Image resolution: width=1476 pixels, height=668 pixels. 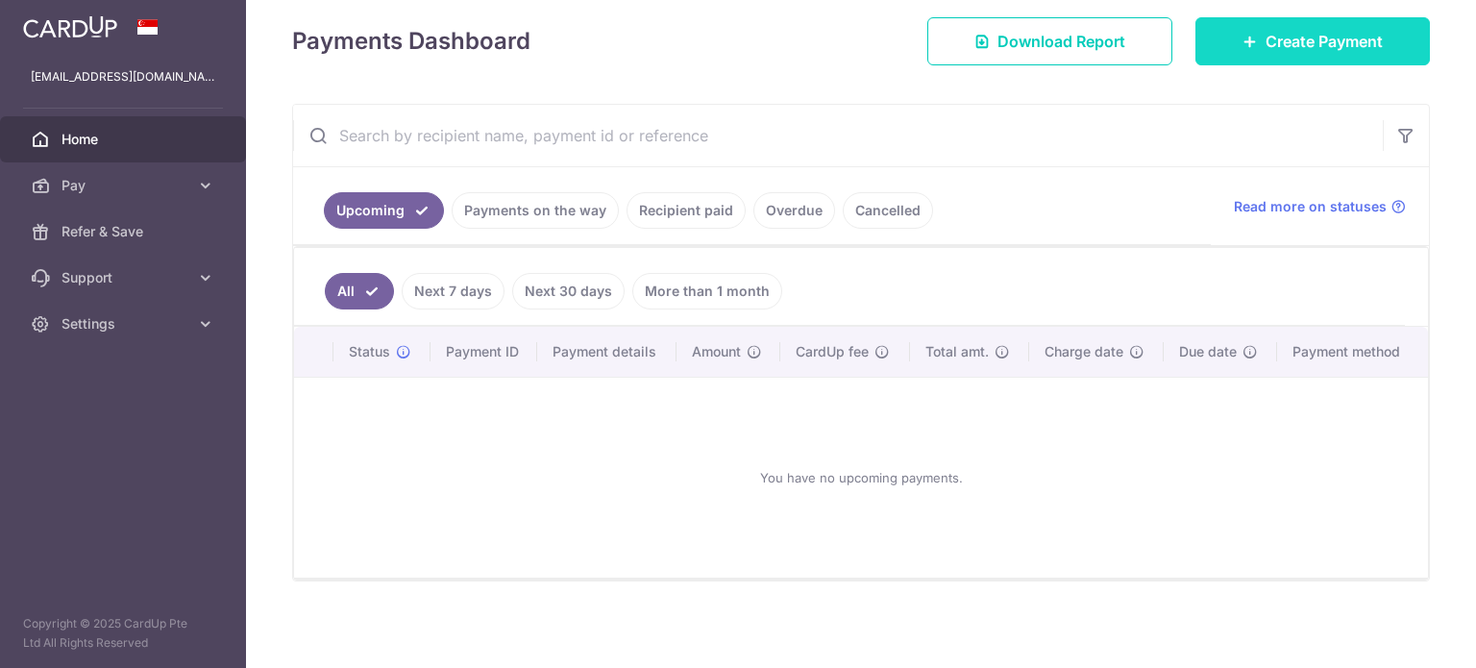 I want to click on span: Home, so click(x=125, y=139).